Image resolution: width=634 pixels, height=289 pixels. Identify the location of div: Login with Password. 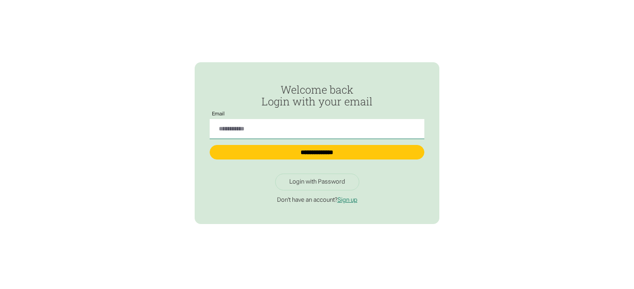
(317, 182).